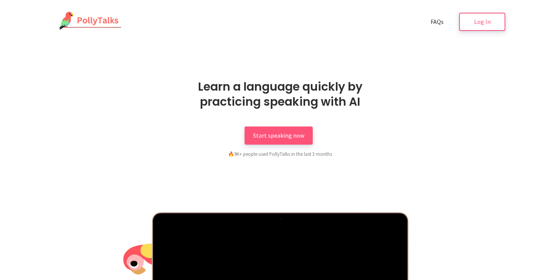  Describe the element at coordinates (482, 22) in the screenshot. I see `span: Log In` at that location.